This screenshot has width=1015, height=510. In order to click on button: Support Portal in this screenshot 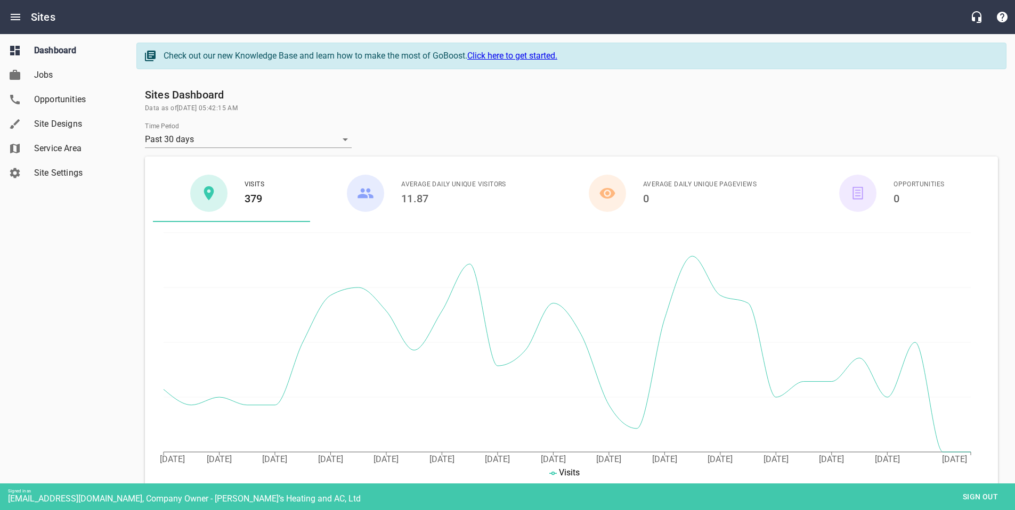, I will do `click(1002, 17)`.